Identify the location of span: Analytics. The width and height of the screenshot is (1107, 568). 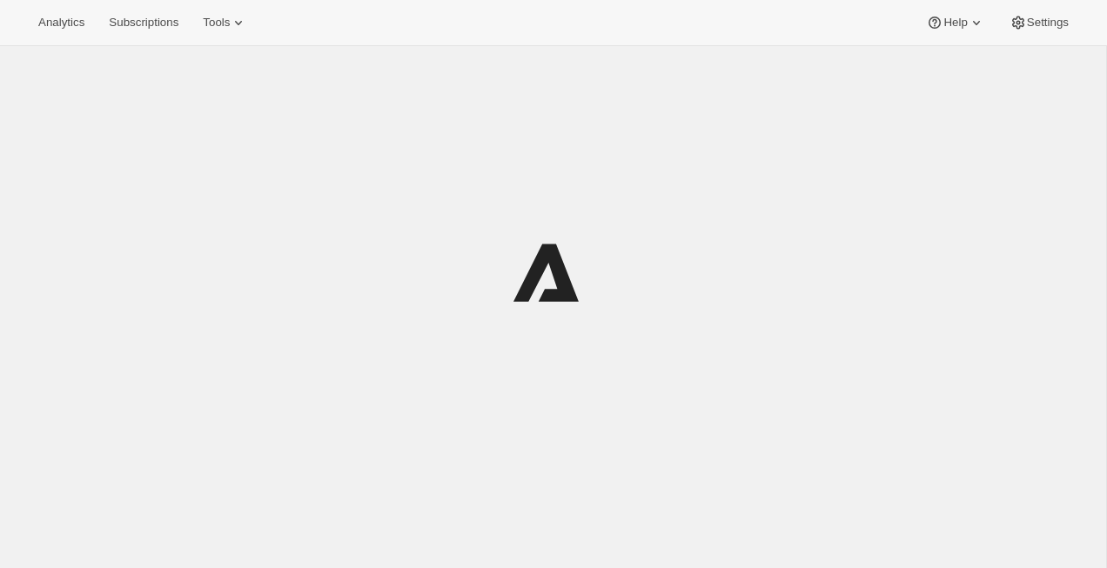
(61, 23).